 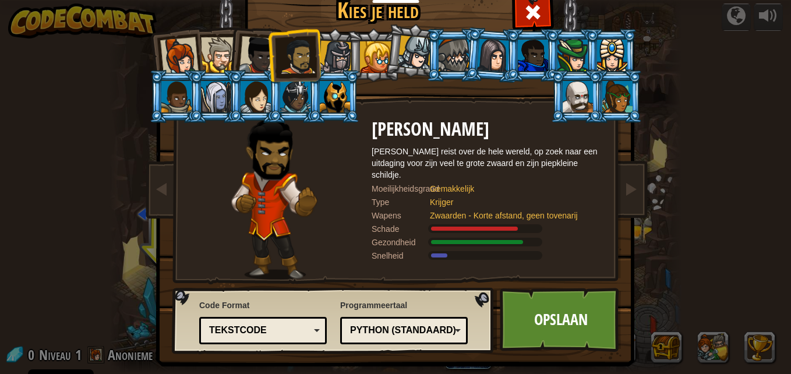 I want to click on a: Opslaan, so click(x=560, y=320).